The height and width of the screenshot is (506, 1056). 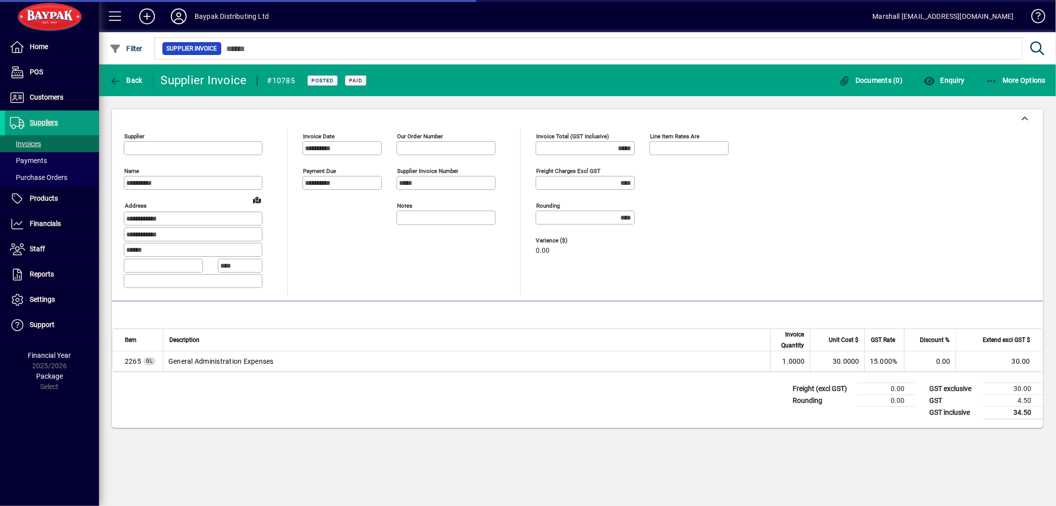 What do you see at coordinates (823, 388) in the screenshot?
I see `td: Freight (excl GST)` at bounding box center [823, 388].